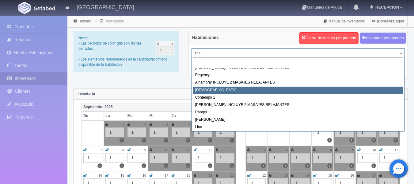 Image resolution: width=414 pixels, height=184 pixels. What do you see at coordinates (298, 112) in the screenshot?
I see `div: Rangel` at bounding box center [298, 112].